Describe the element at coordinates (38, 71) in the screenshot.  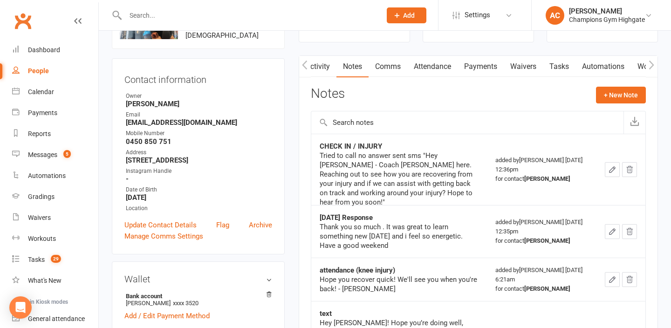
I see `div: People` at that location.